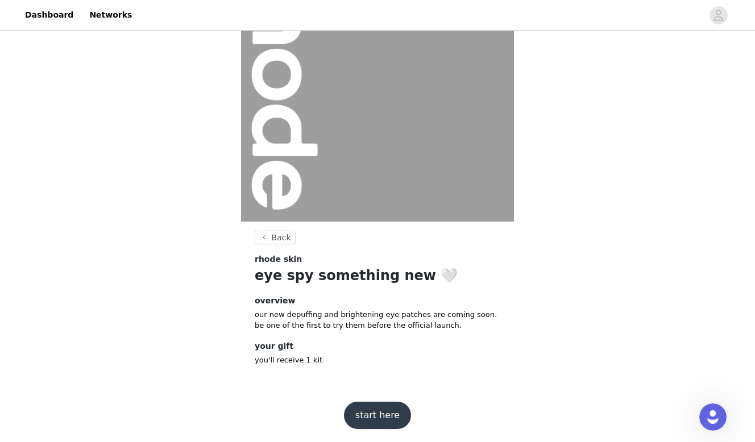 Image resolution: width=755 pixels, height=442 pixels. Describe the element at coordinates (278, 259) in the screenshot. I see `span: rhode skin` at that location.